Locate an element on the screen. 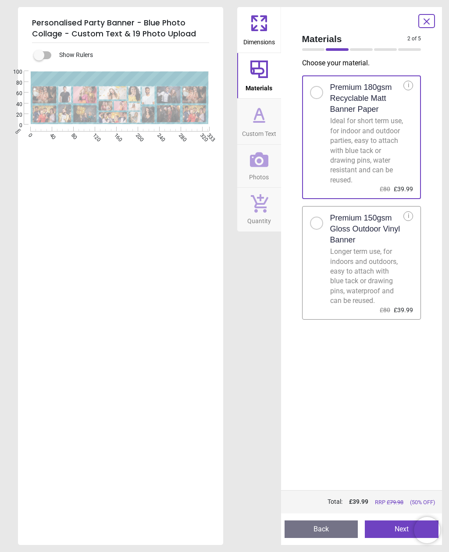 This screenshot has height=552, width=449. span: 40 is located at coordinates (14, 104).